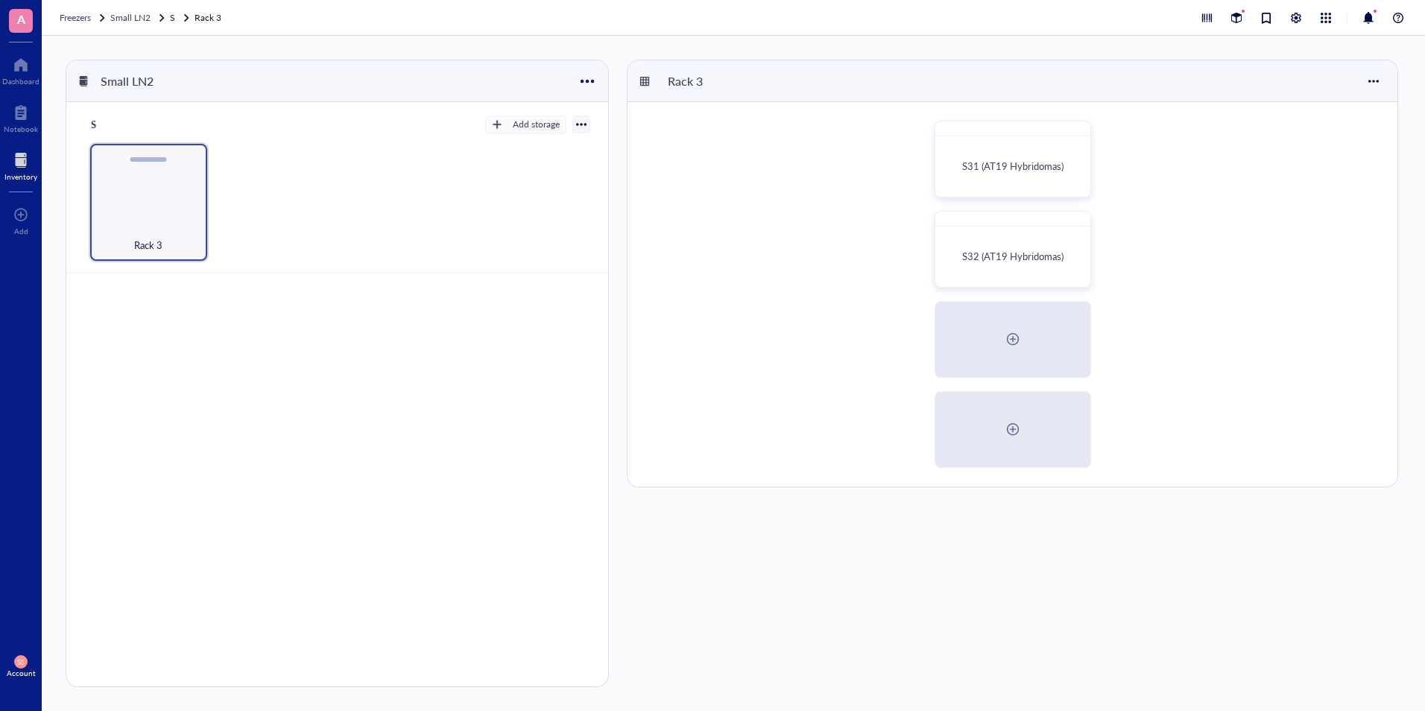  What do you see at coordinates (21, 69) in the screenshot?
I see `a: Dashboard` at bounding box center [21, 69].